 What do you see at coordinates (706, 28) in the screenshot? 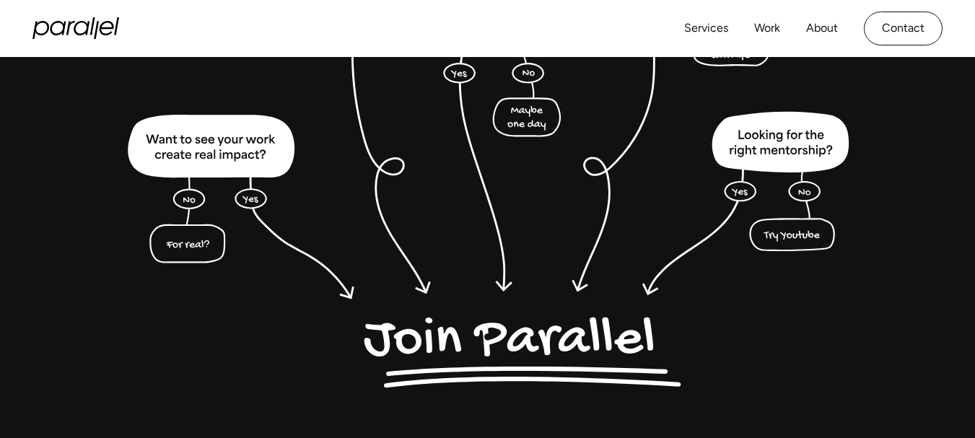
I see `a: Services` at bounding box center [706, 28].